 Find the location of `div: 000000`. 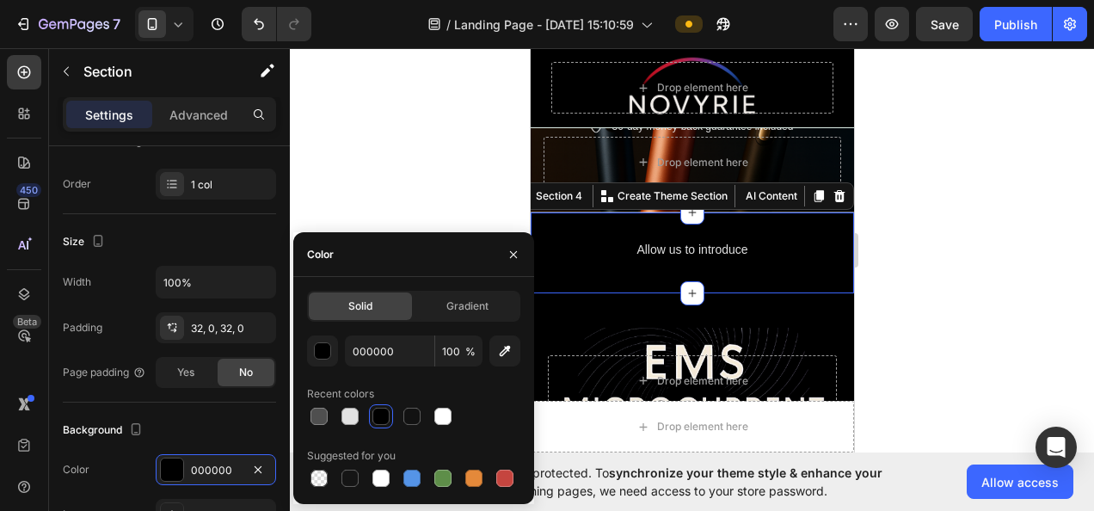

div: 000000 is located at coordinates (216, 470).